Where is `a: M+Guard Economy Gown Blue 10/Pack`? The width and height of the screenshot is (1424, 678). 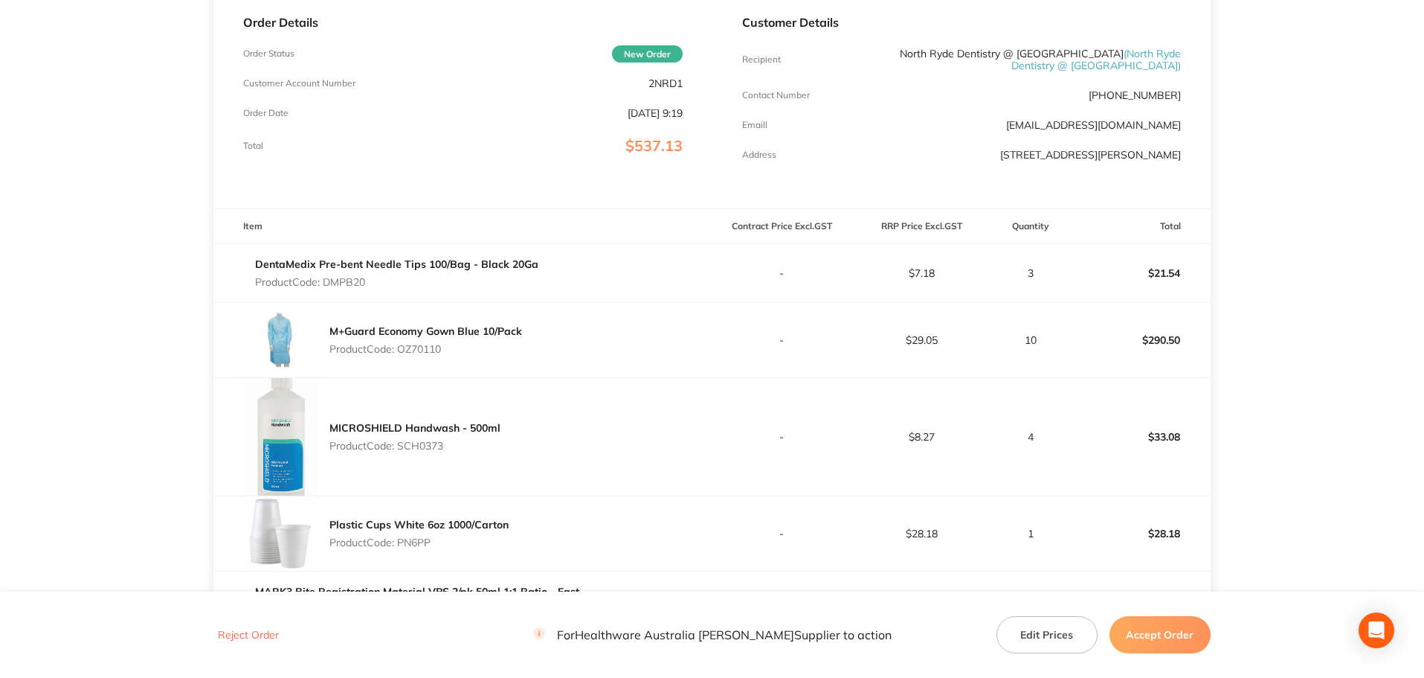 a: M+Guard Economy Gown Blue 10/Pack is located at coordinates (425, 331).